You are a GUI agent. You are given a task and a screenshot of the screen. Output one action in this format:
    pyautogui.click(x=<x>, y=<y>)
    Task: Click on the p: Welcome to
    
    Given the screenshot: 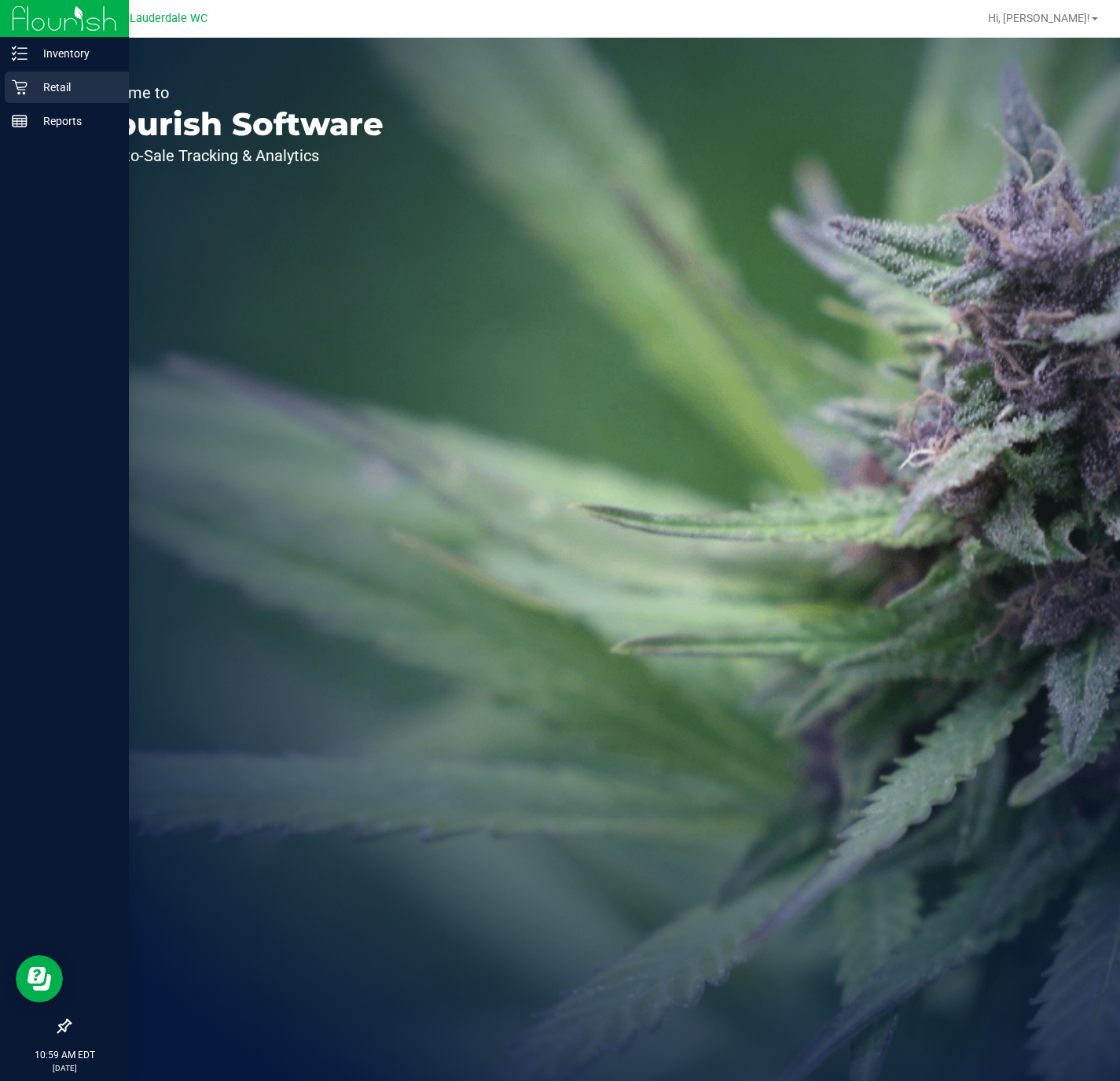 What is the action you would take?
    pyautogui.click(x=234, y=93)
    